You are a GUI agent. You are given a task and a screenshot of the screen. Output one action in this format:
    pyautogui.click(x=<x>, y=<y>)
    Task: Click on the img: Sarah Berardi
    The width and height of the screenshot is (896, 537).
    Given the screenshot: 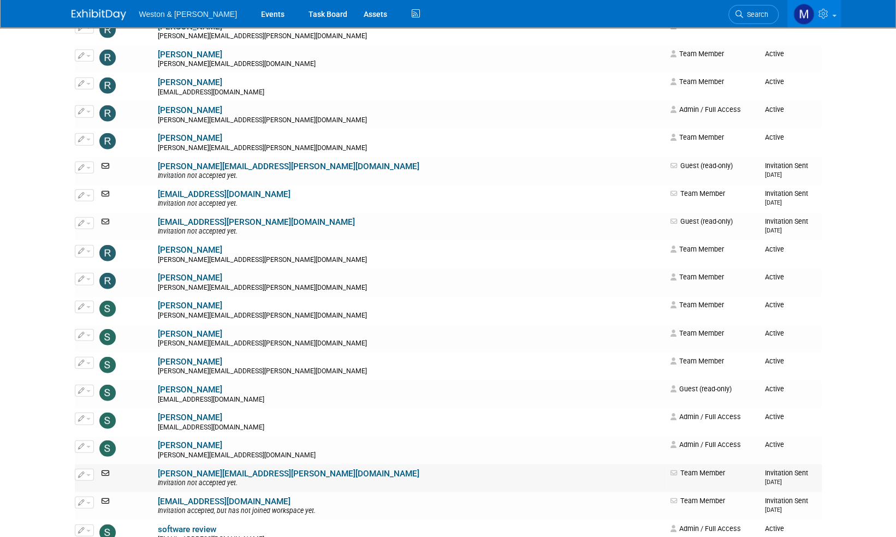 What is the action you would take?
    pyautogui.click(x=108, y=365)
    